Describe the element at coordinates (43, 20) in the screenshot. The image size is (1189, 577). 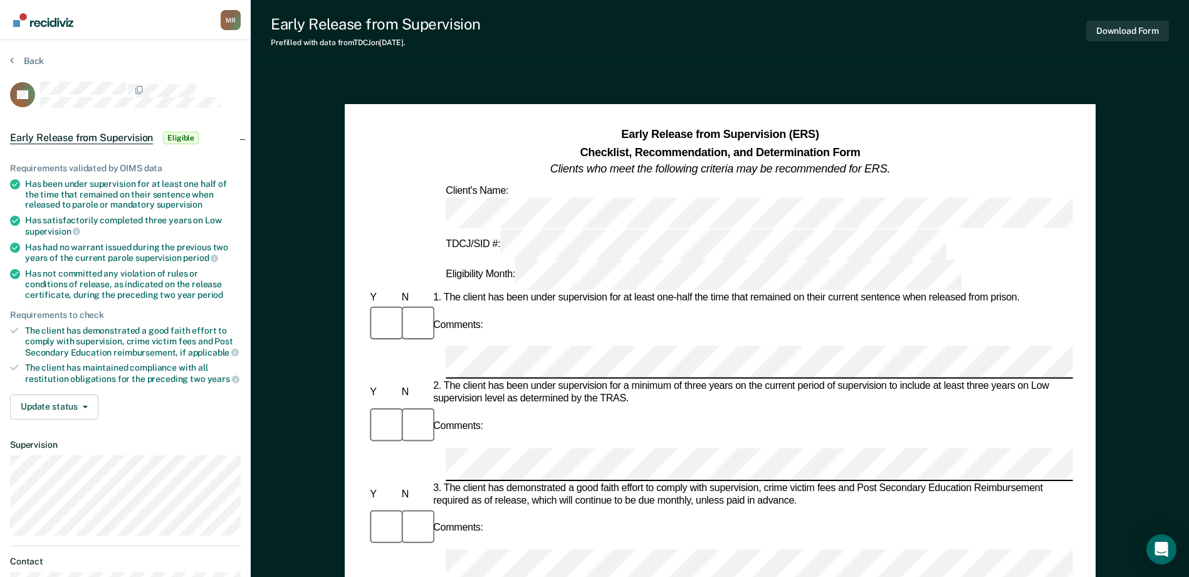
I see `img: Recidiviz` at that location.